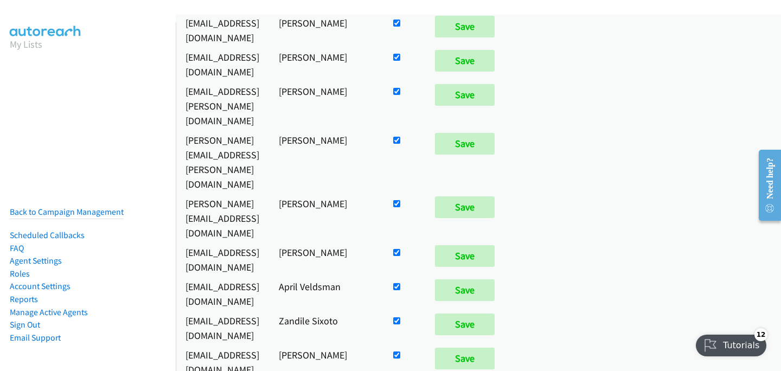 This screenshot has height=371, width=781. What do you see at coordinates (20, 274) in the screenshot?
I see `a: Roles` at bounding box center [20, 274].